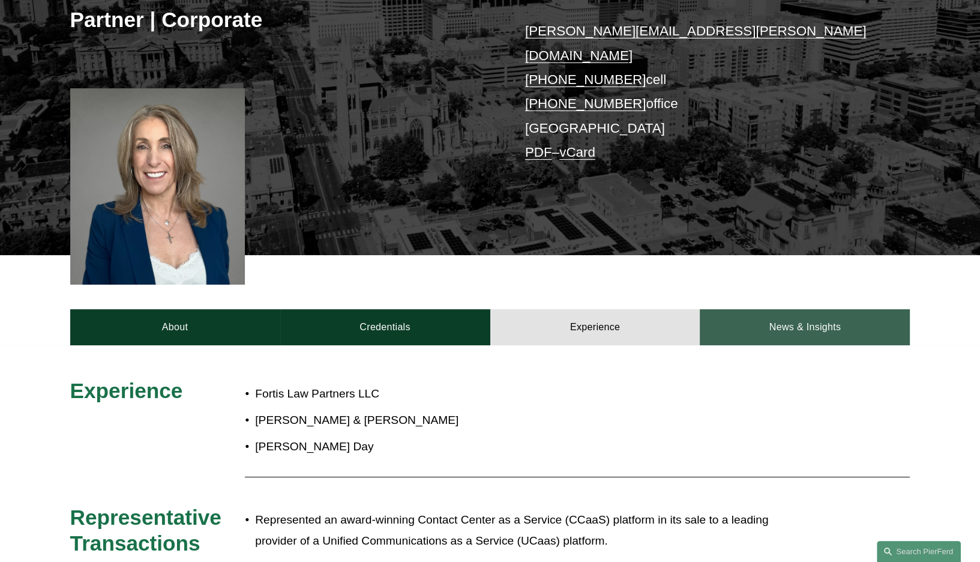  I want to click on a: About, so click(175, 327).